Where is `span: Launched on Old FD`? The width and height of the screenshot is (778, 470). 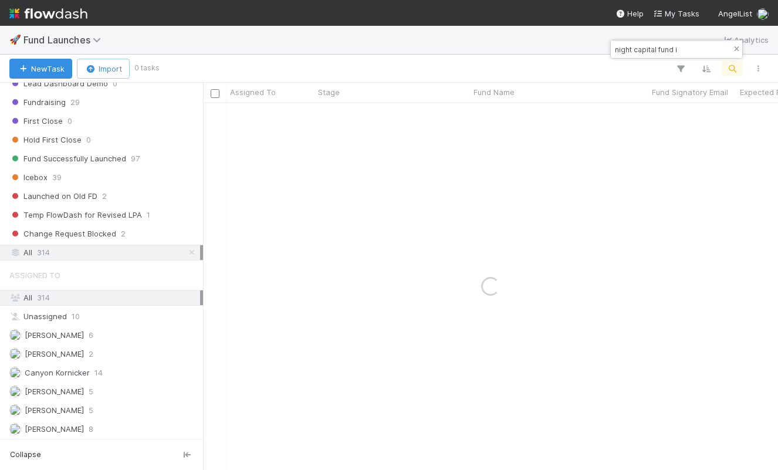 span: Launched on Old FD is located at coordinates (53, 196).